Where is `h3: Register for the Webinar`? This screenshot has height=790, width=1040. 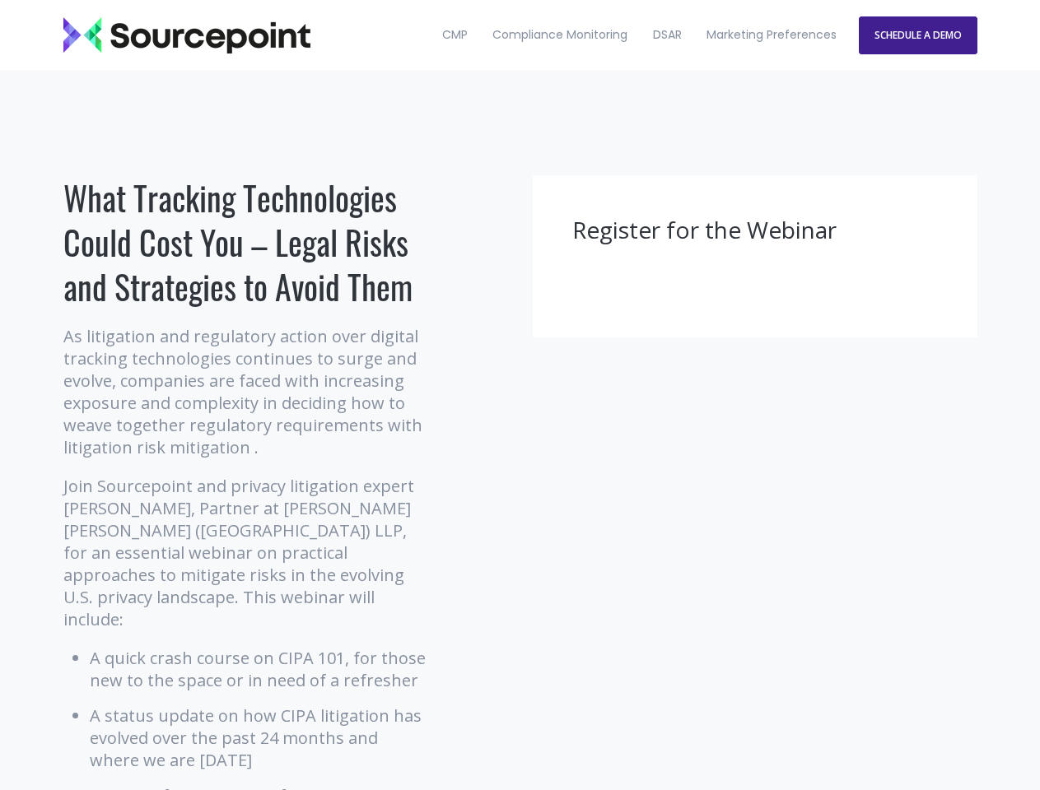
h3: Register for the Webinar is located at coordinates (755, 231).